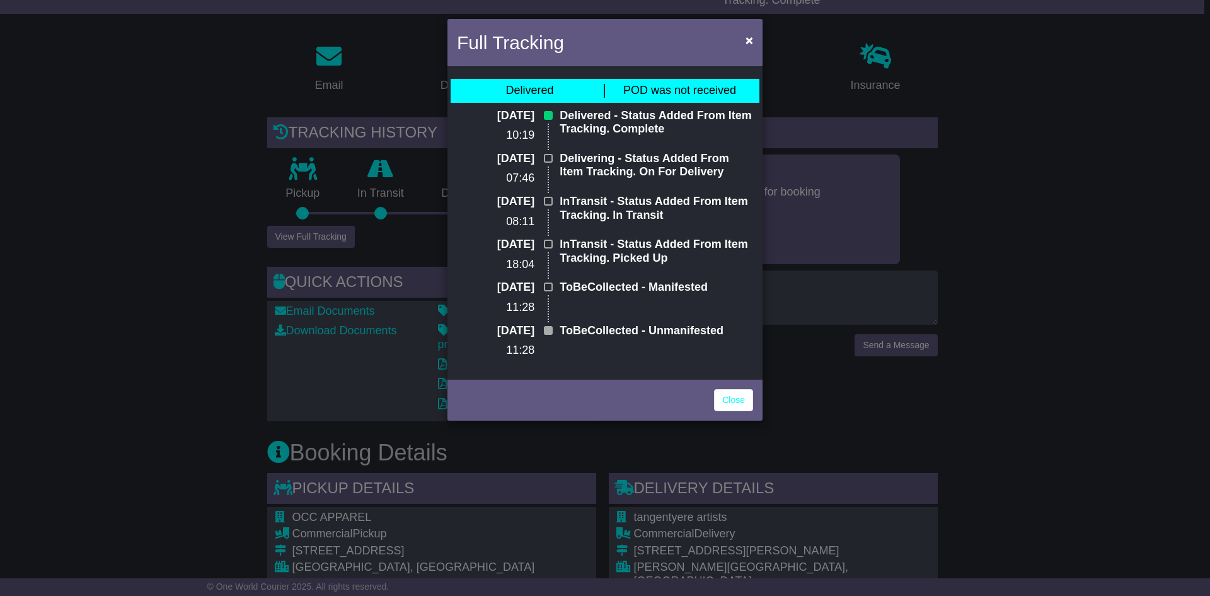  Describe the element at coordinates (495, 178) in the screenshot. I see `p: 07:46` at that location.